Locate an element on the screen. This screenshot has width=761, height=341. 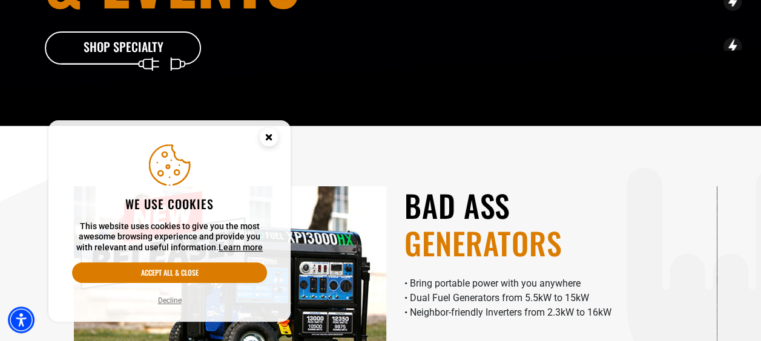
span: GENERATORS is located at coordinates (560, 243).